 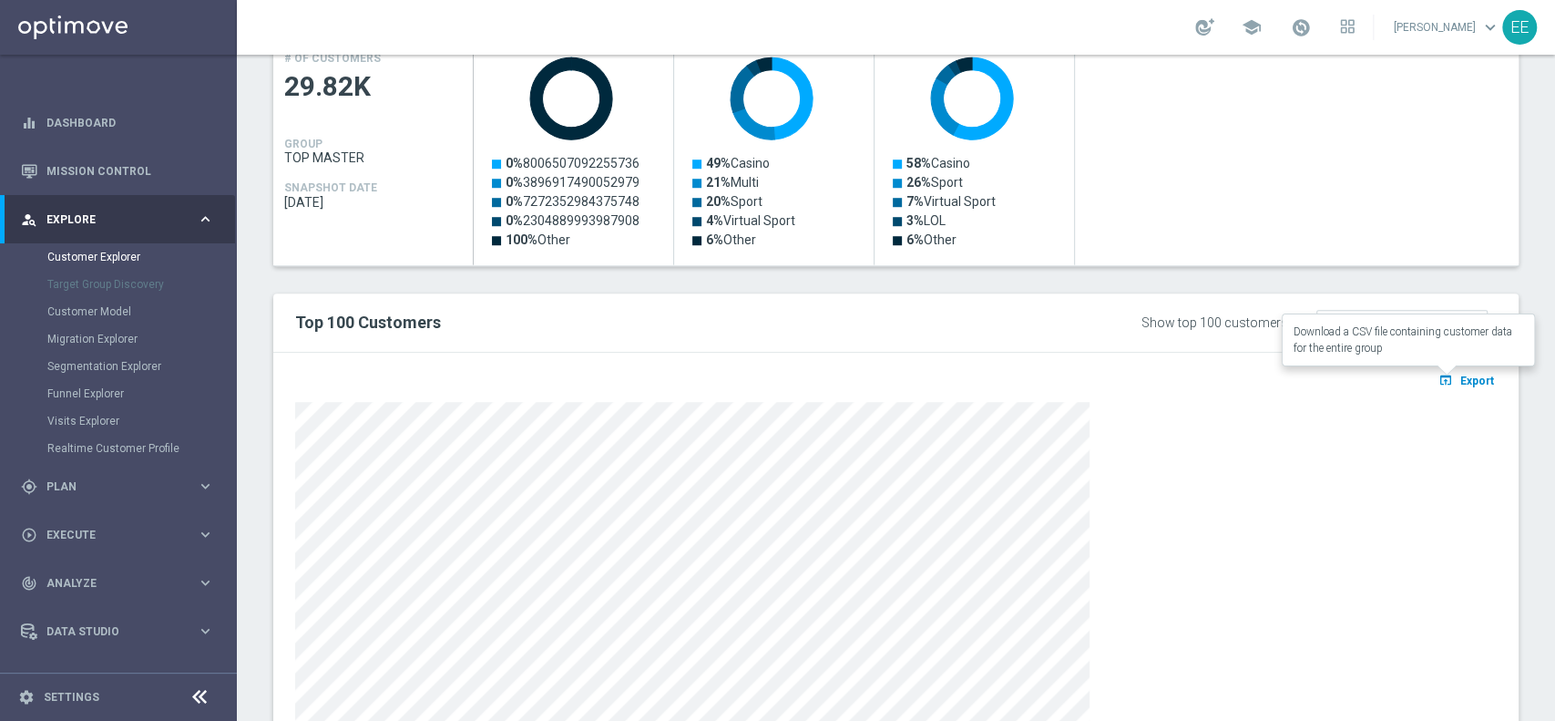 I want to click on span: keyboard_arrow_down, so click(x=1491, y=27).